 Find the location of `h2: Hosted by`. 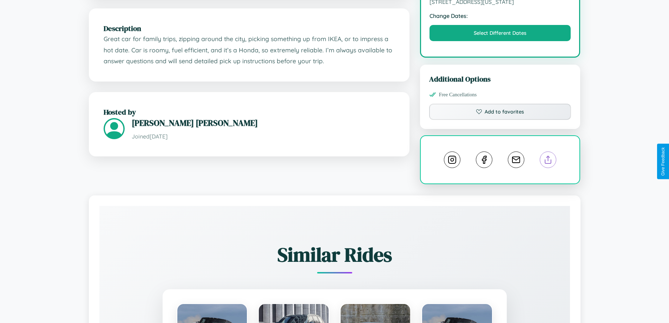

h2: Hosted by is located at coordinates (249, 112).